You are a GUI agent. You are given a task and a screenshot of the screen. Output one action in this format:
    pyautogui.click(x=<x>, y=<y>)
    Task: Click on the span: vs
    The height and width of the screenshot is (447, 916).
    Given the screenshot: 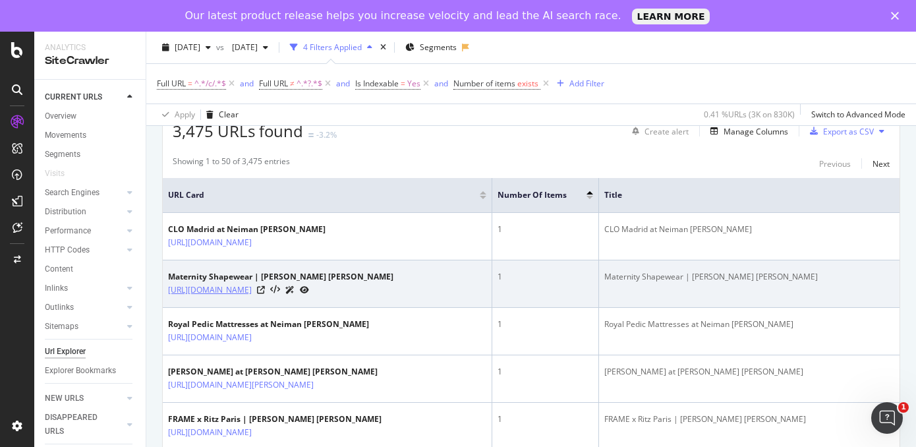 What is the action you would take?
    pyautogui.click(x=221, y=47)
    